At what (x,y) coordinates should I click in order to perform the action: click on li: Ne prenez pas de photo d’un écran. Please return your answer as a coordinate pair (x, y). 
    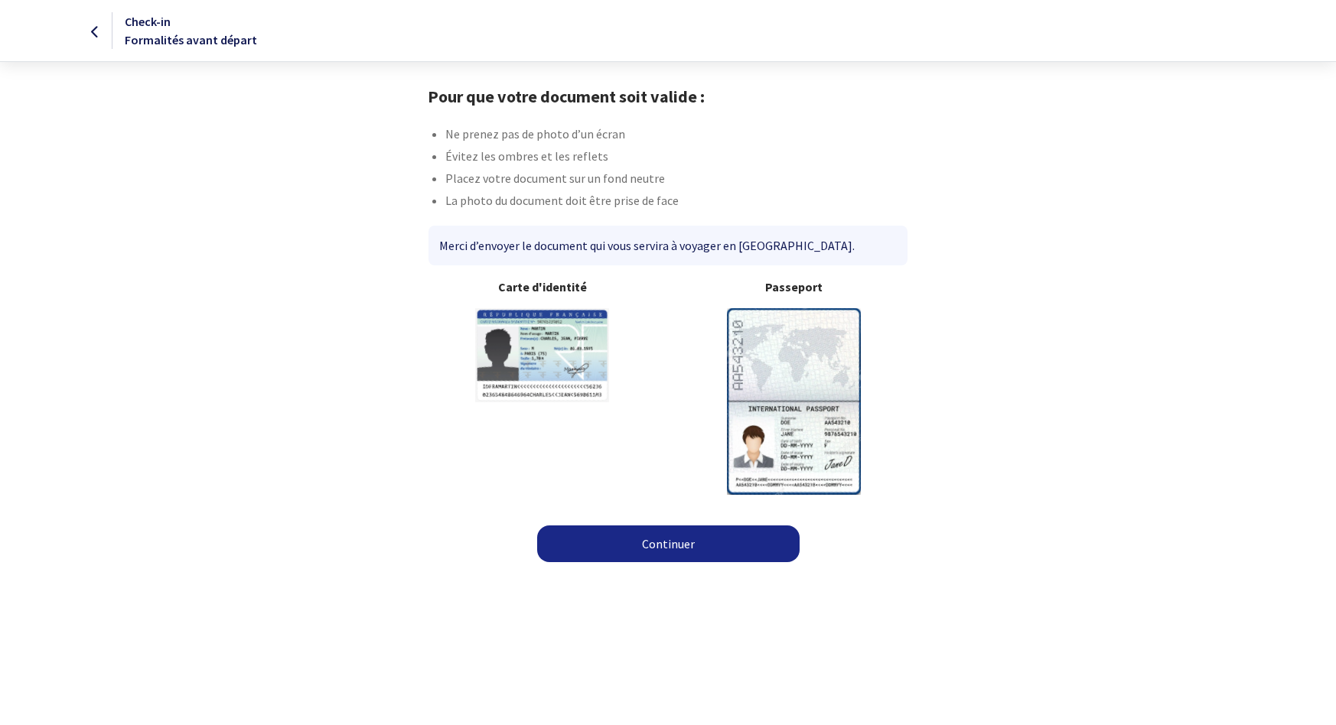
    Looking at the image, I should click on (676, 135).